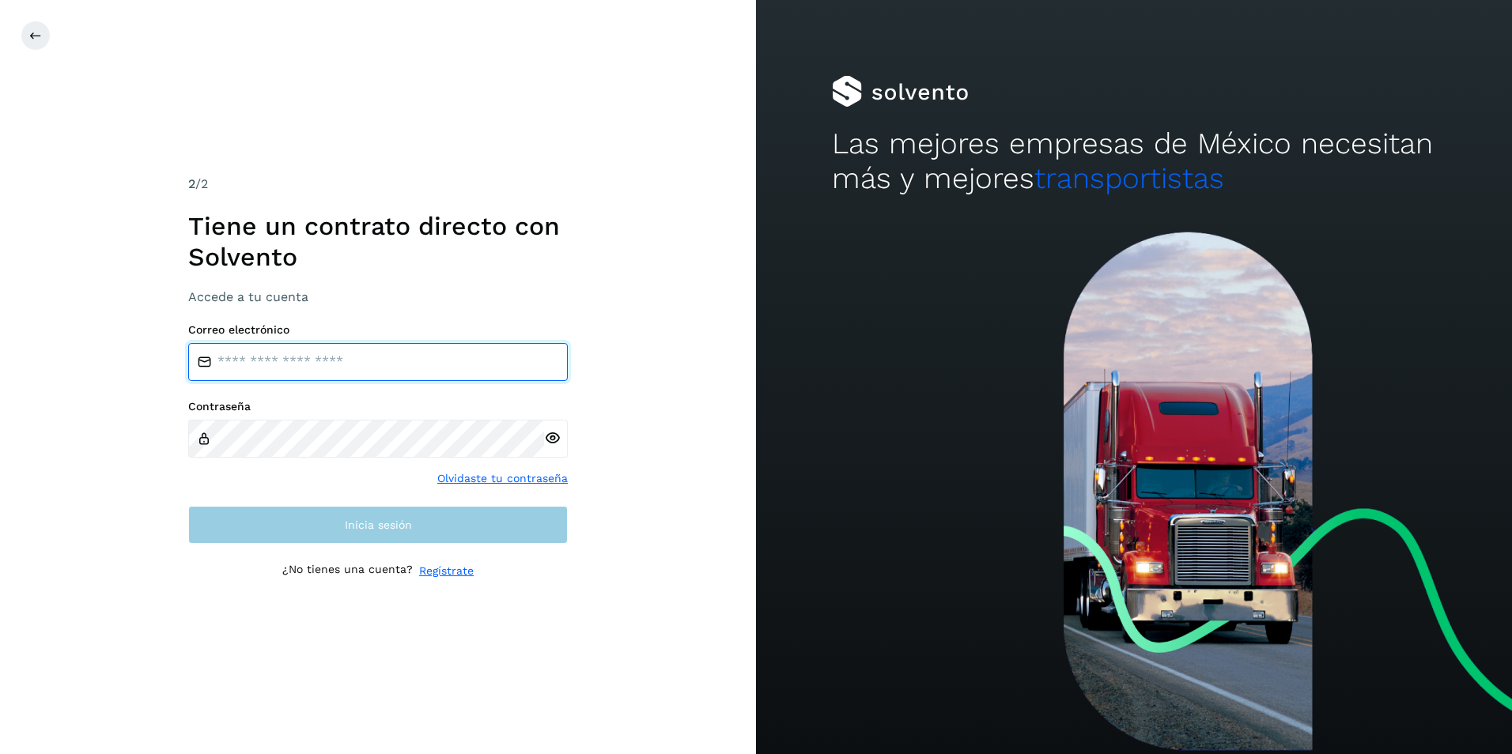 The image size is (1512, 754). Describe the element at coordinates (1134, 161) in the screenshot. I see `h2: Las mejores empresas de México necesitan más y mejores` at that location.